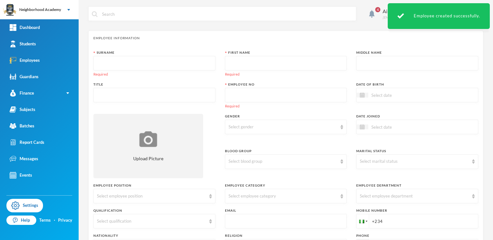 This screenshot has height=240, width=493. I want to click on div: Religion, so click(286, 235).